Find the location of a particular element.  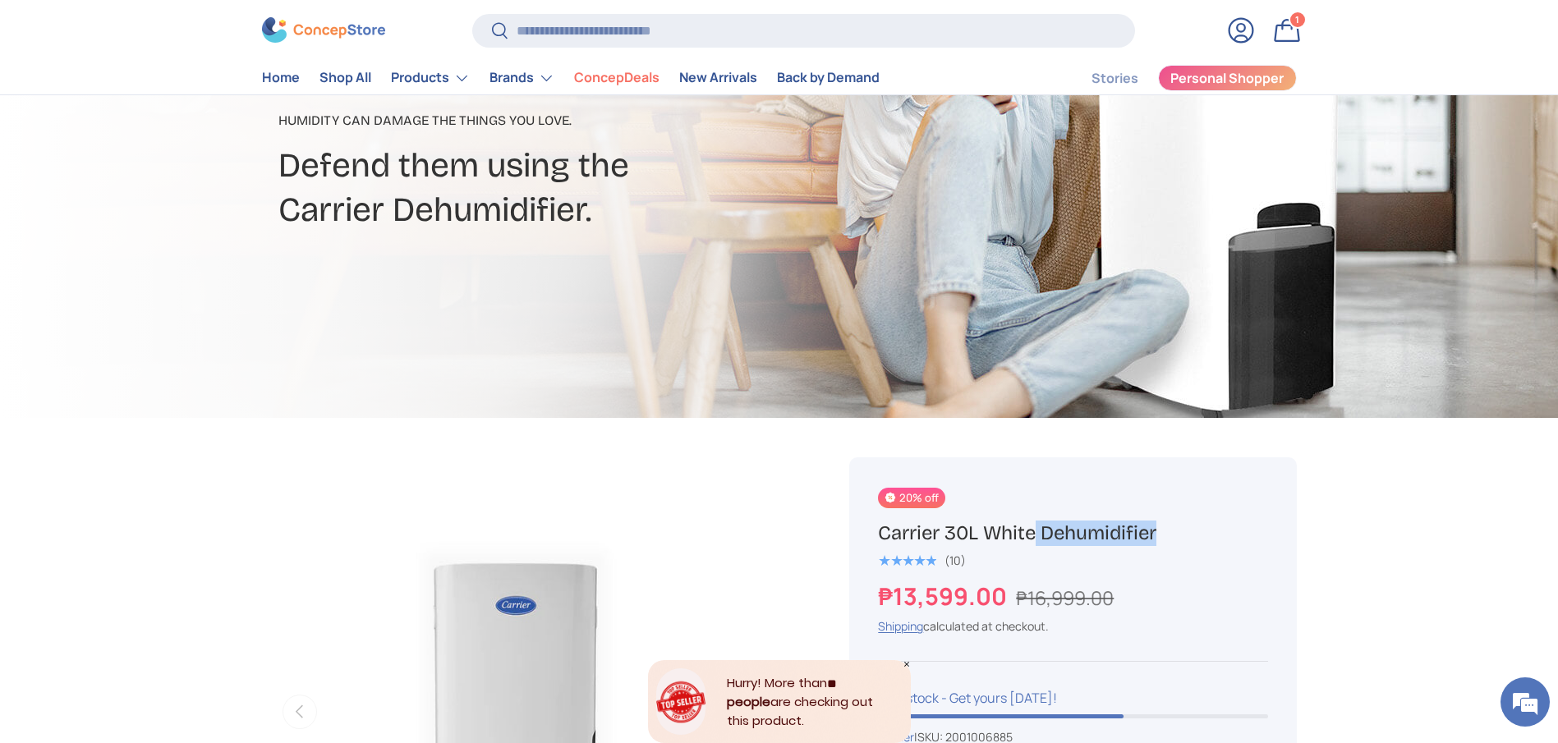

strong: ₱13,599.00 is located at coordinates (945, 596).